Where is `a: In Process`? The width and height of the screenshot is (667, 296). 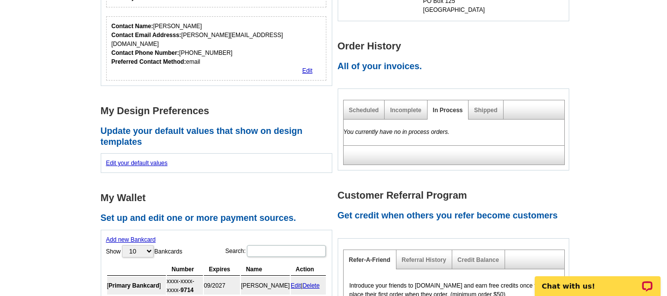 a: In Process is located at coordinates (448, 110).